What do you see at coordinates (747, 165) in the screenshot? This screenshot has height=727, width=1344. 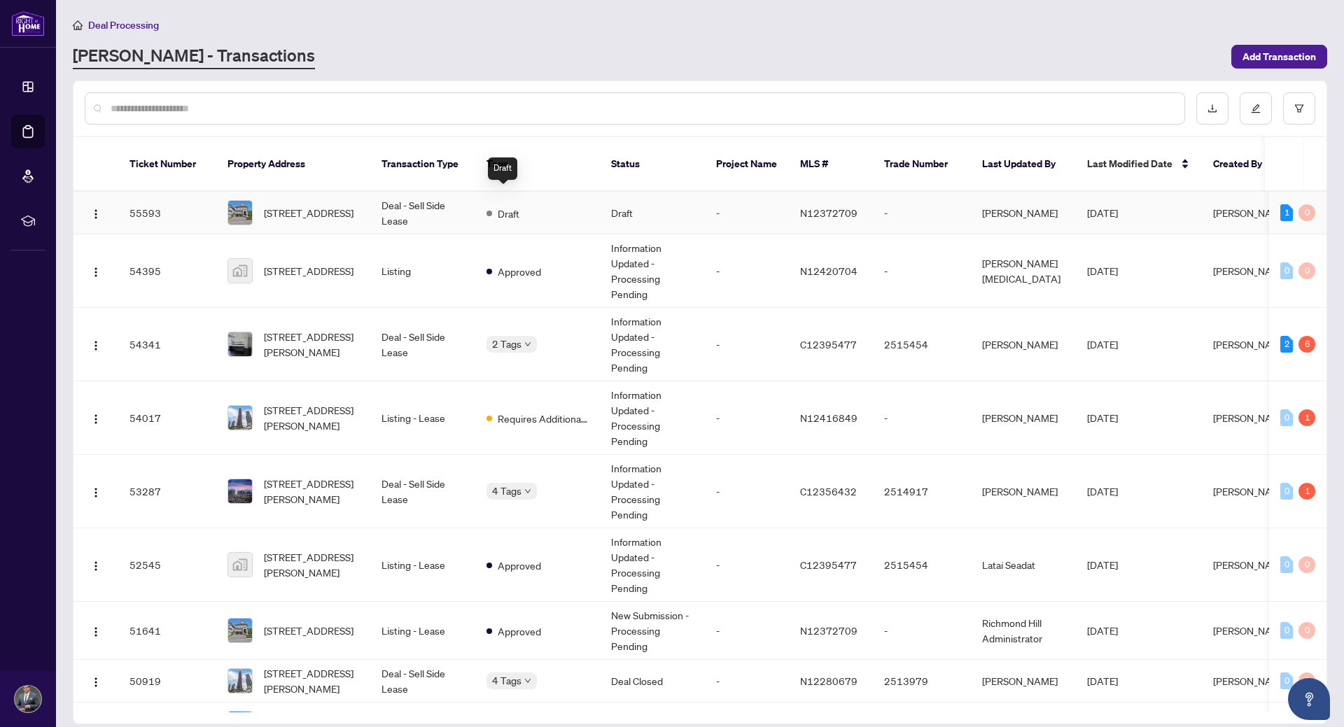 I see `th: Project Name` at bounding box center [747, 165].